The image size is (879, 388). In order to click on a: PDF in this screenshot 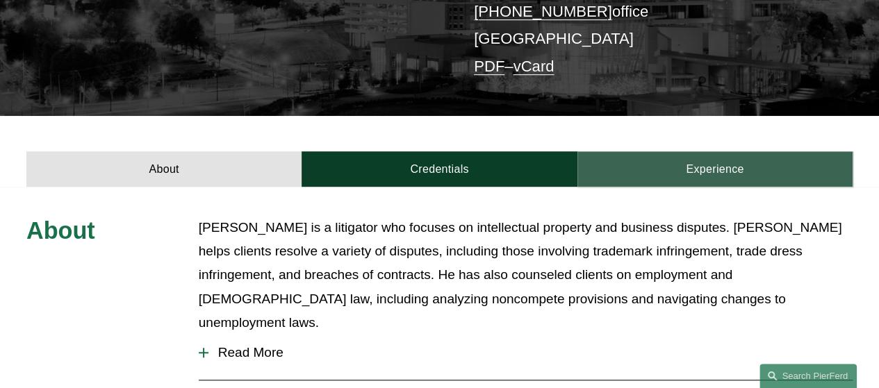, I will do `click(489, 66)`.